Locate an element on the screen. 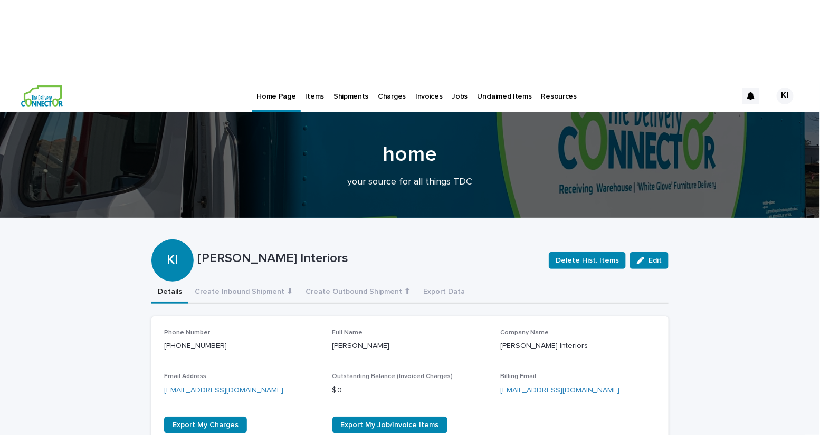 Image resolution: width=820 pixels, height=435 pixels. a: Items is located at coordinates (314, 95).